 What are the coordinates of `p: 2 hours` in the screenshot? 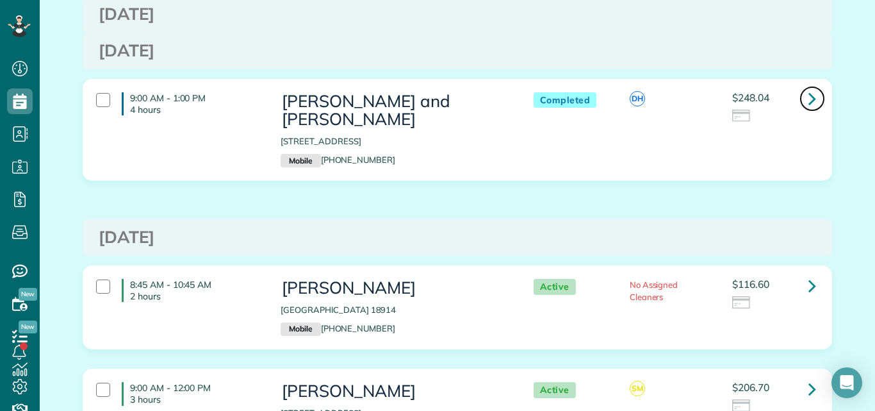 It's located at (195, 296).